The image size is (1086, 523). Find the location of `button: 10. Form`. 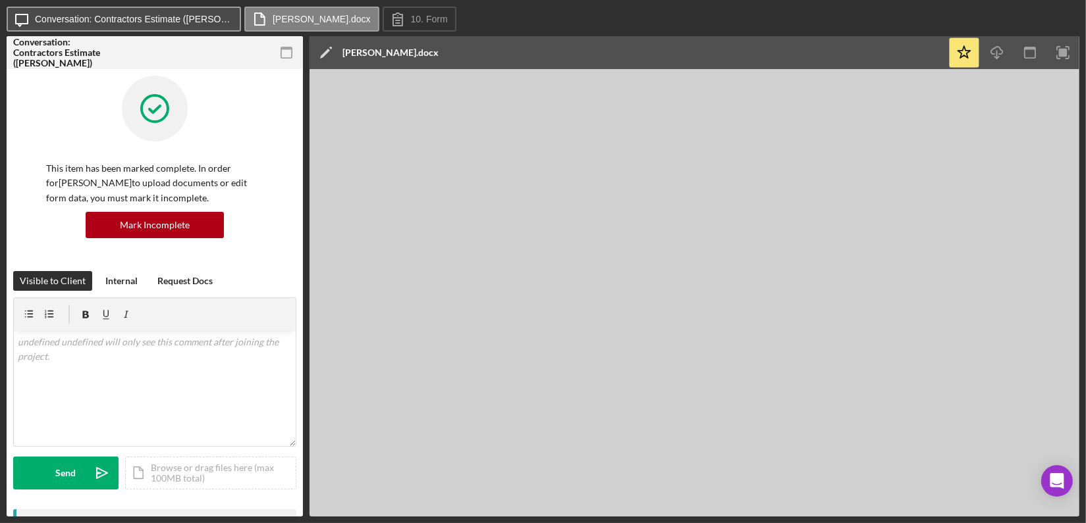

button: 10. Form is located at coordinates (419, 19).